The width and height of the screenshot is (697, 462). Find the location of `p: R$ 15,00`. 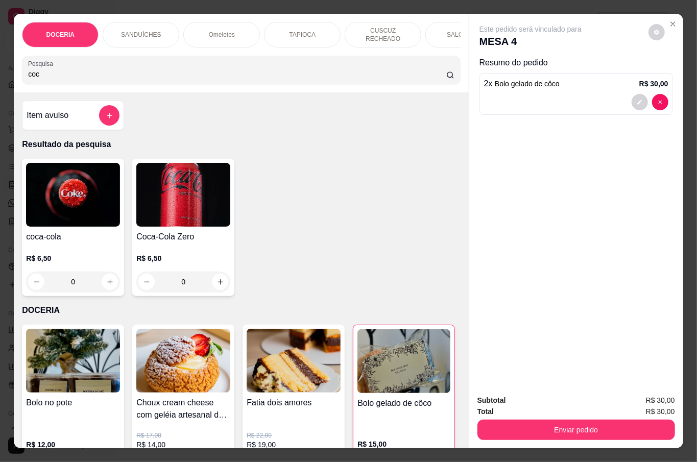

p: R$ 15,00 is located at coordinates (404, 444).